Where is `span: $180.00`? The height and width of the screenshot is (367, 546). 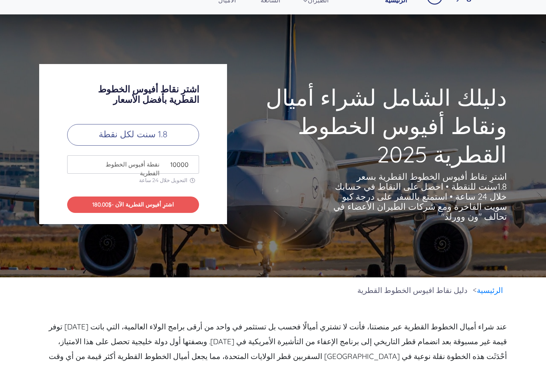
span: $180.00 is located at coordinates (102, 204).